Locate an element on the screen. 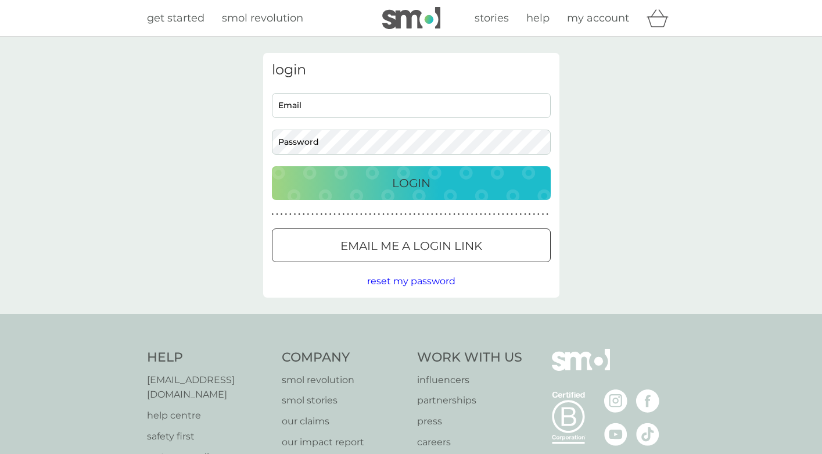  p: careers is located at coordinates (469, 442).